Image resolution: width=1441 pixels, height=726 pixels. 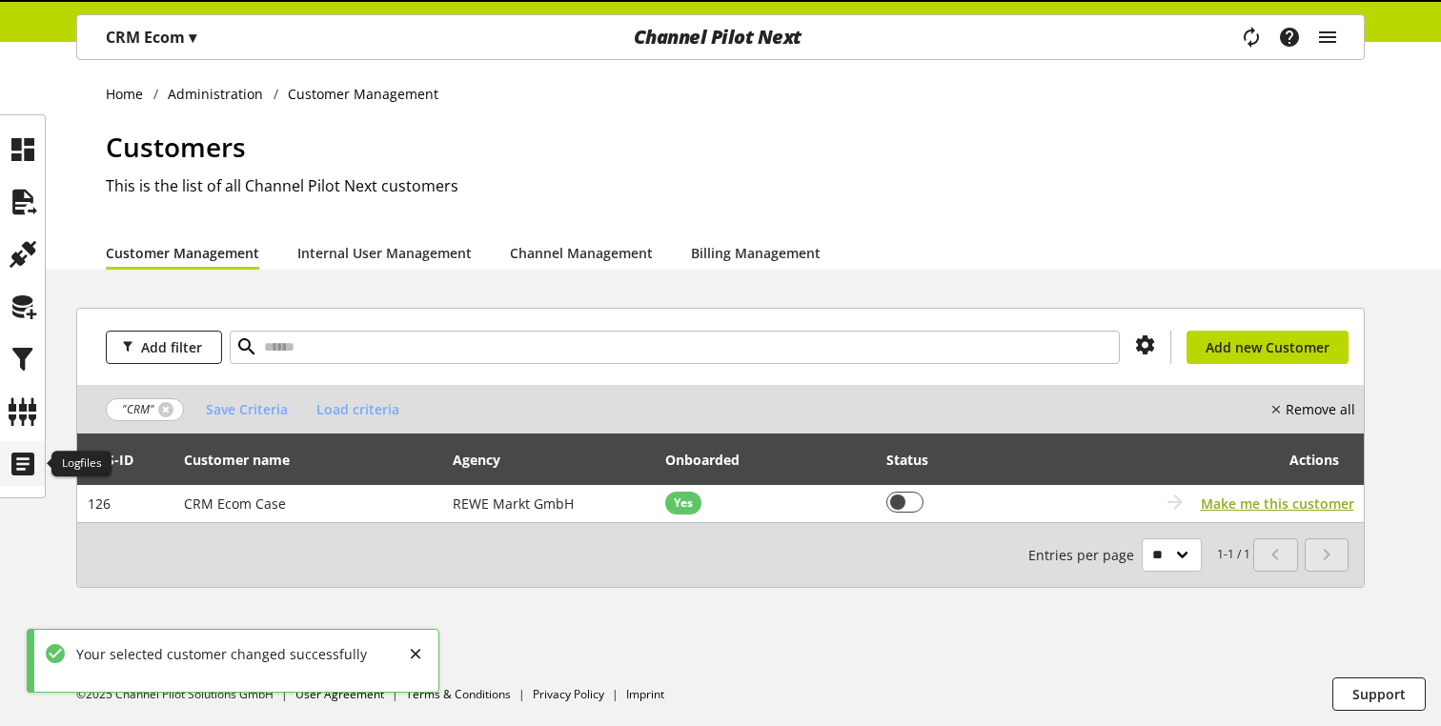 I want to click on div: Customer name, so click(x=246, y=459).